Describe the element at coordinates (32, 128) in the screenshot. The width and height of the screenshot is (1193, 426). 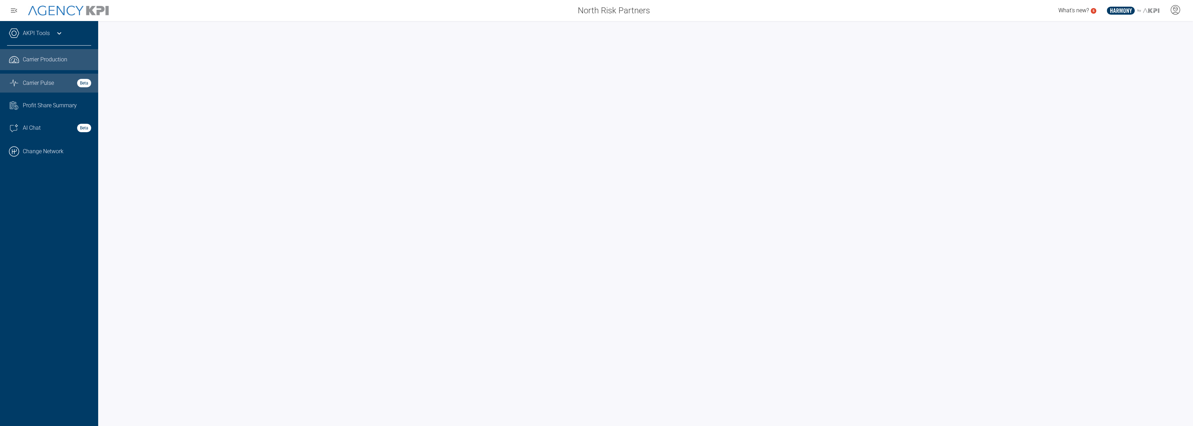
I see `span: AI Chat` at that location.